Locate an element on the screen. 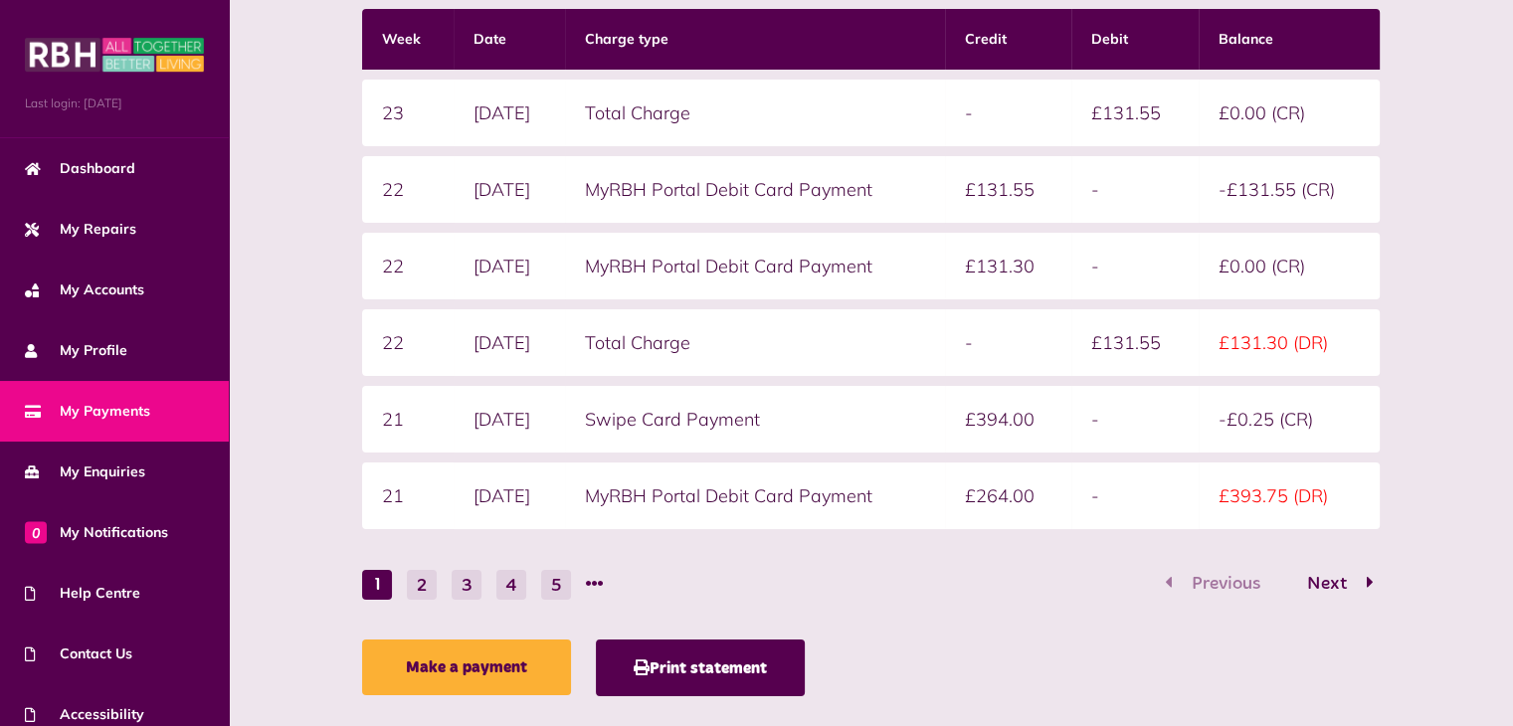 The image size is (1513, 726). th: Balance is located at coordinates (1289, 39).